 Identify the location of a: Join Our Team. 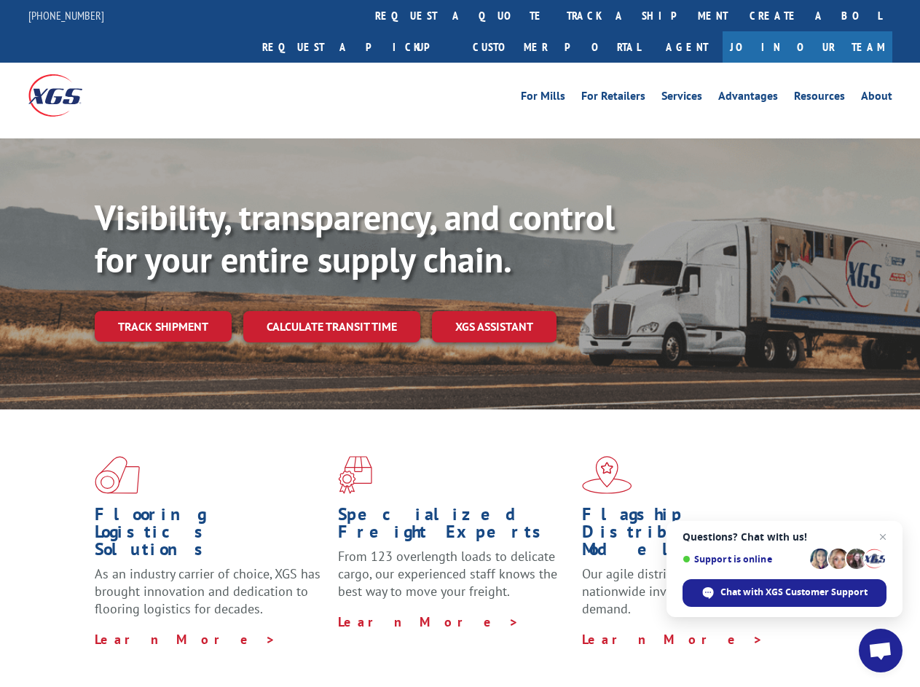
(807, 47).